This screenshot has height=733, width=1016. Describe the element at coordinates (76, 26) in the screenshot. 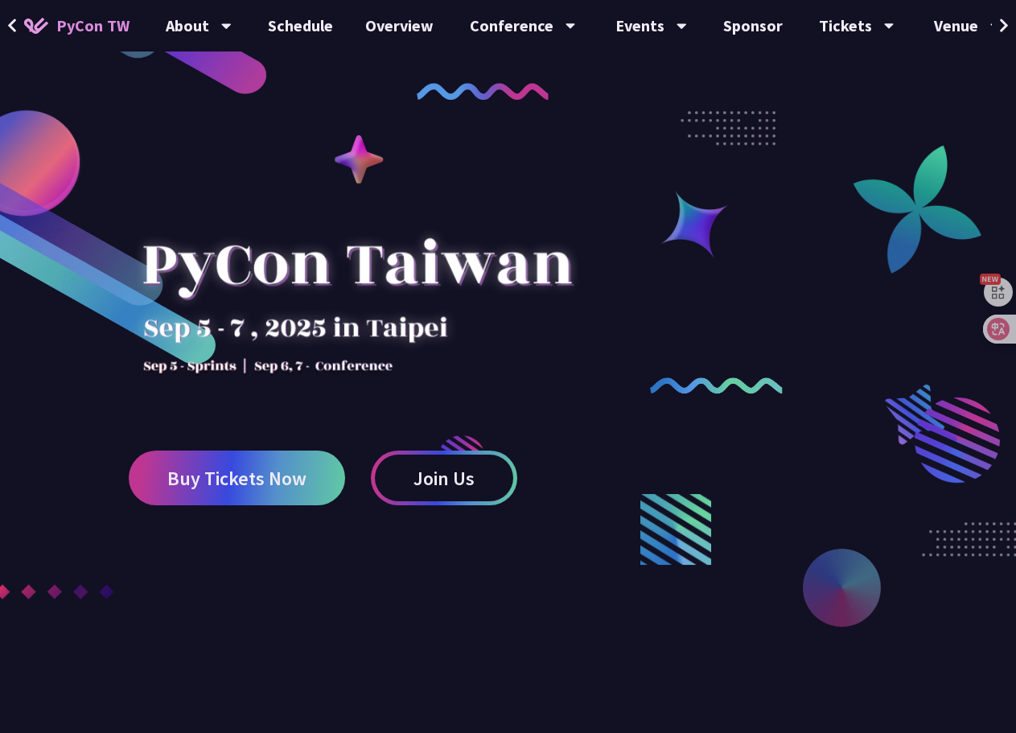

I see `a: PyCon TW` at that location.